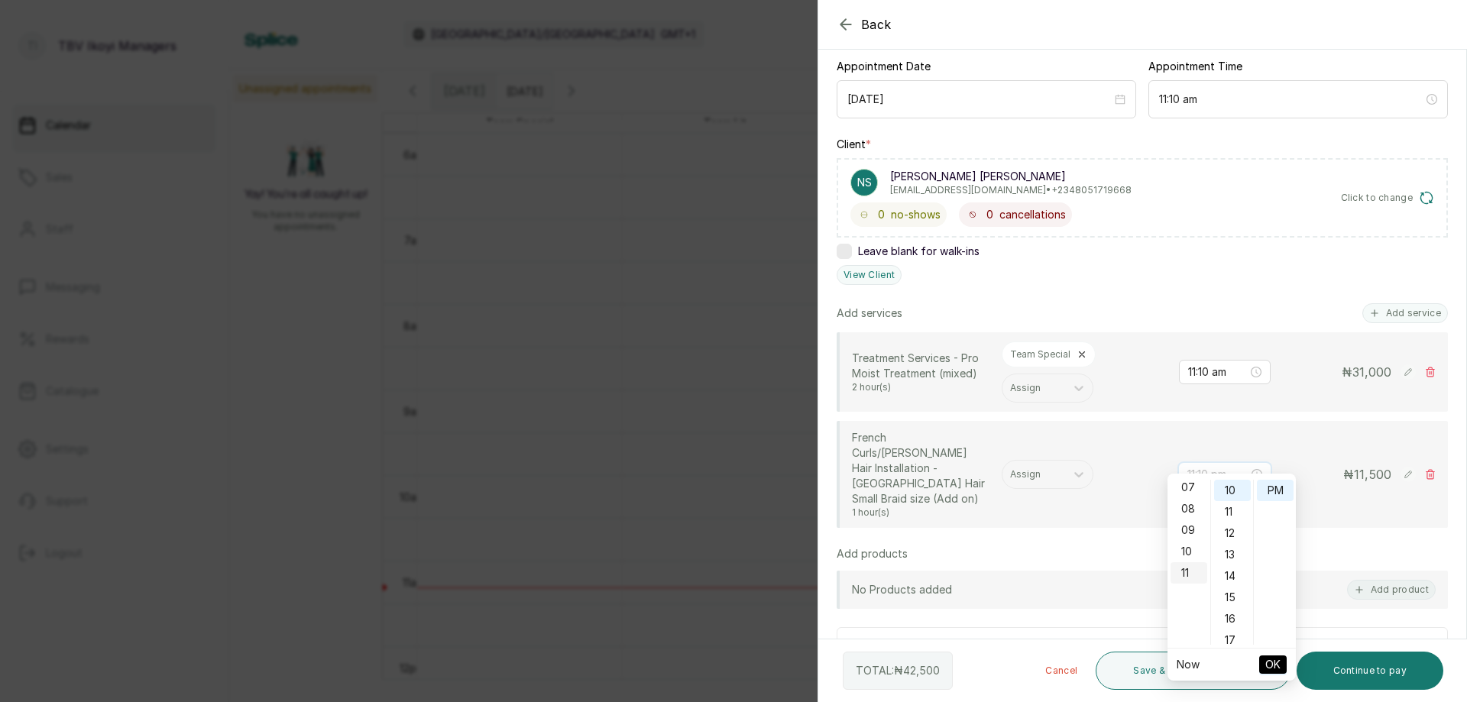 The image size is (1467, 702). Describe the element at coordinates (876, 24) in the screenshot. I see `span: Back` at that location.